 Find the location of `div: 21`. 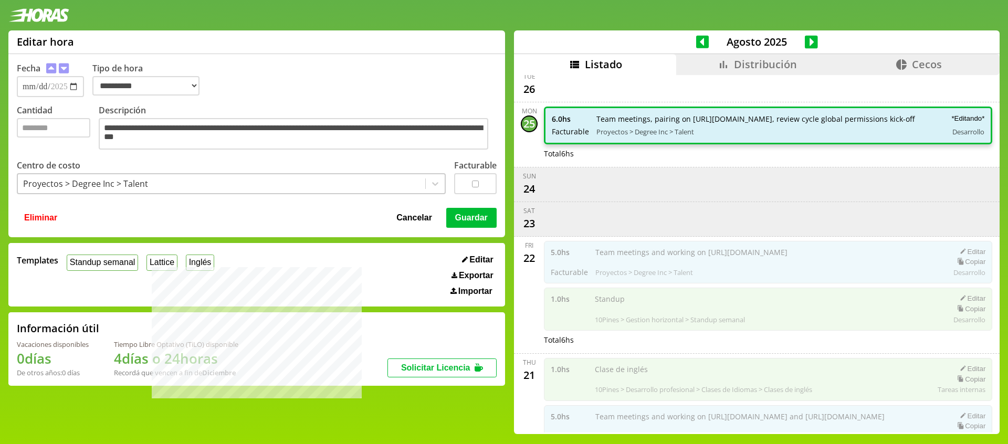

div: 21 is located at coordinates (529, 375).